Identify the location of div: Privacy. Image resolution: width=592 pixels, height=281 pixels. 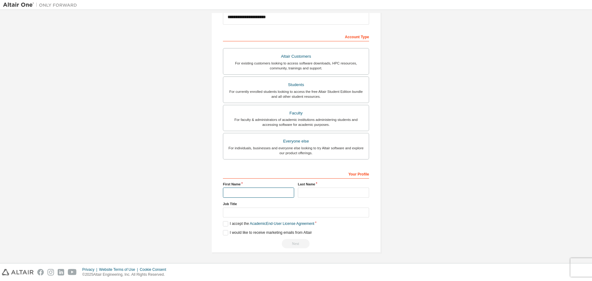
(91, 269).